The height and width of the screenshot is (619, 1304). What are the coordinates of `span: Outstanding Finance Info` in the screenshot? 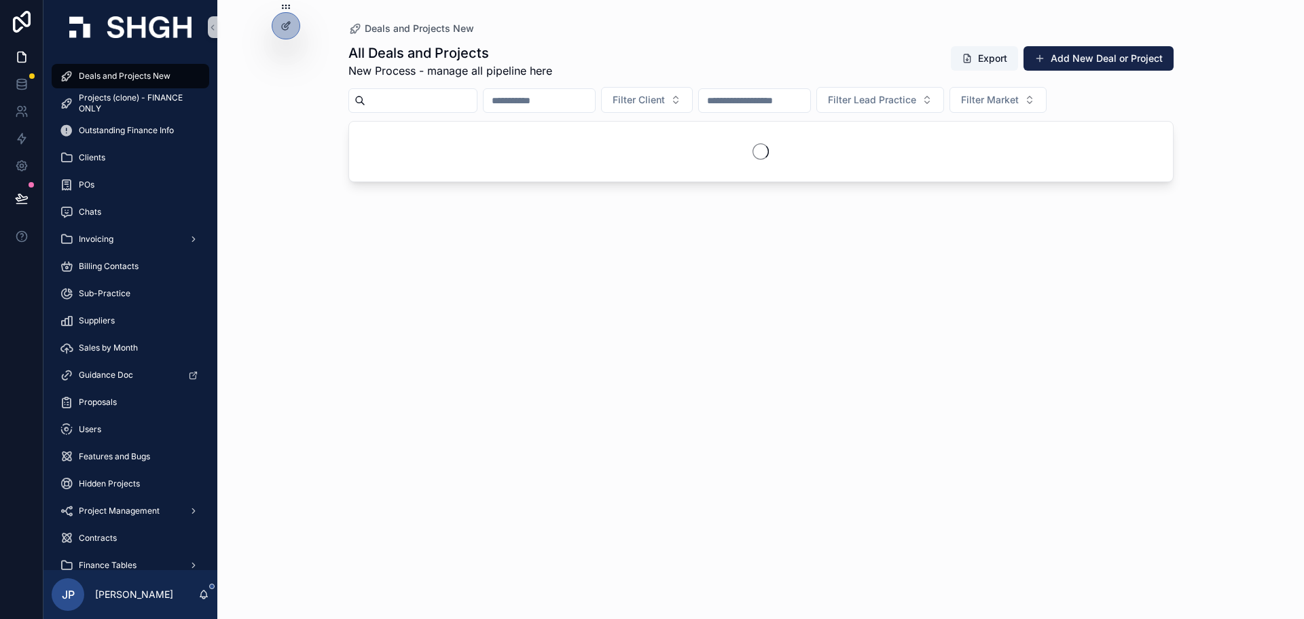 It's located at (126, 130).